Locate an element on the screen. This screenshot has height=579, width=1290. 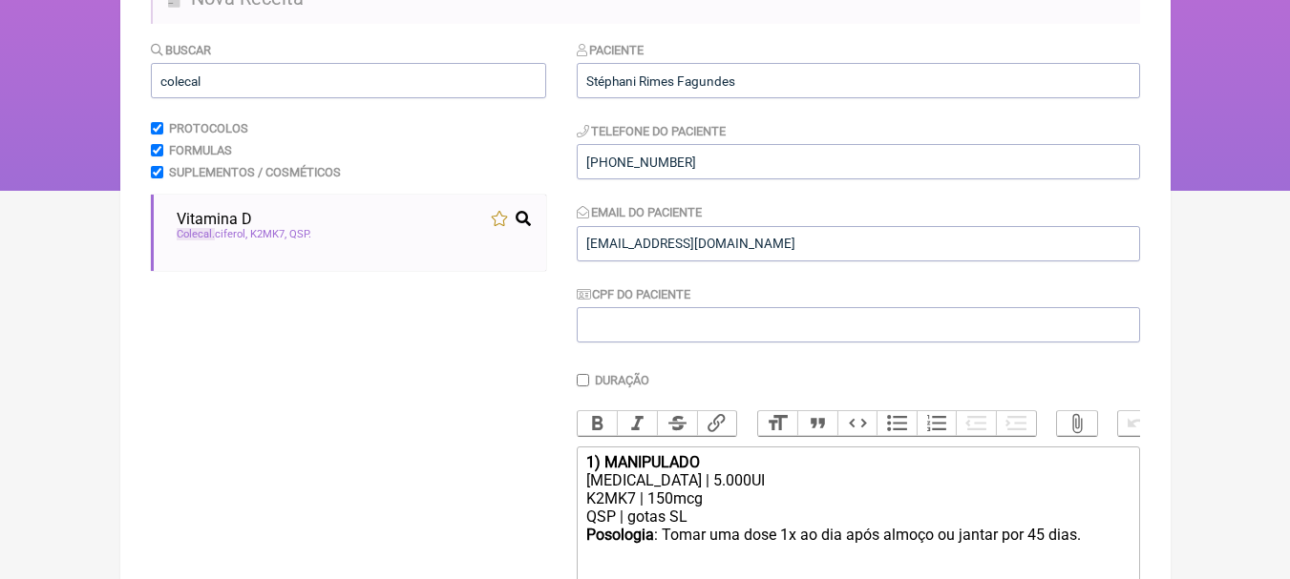
button: Strikethrough is located at coordinates (677, 424).